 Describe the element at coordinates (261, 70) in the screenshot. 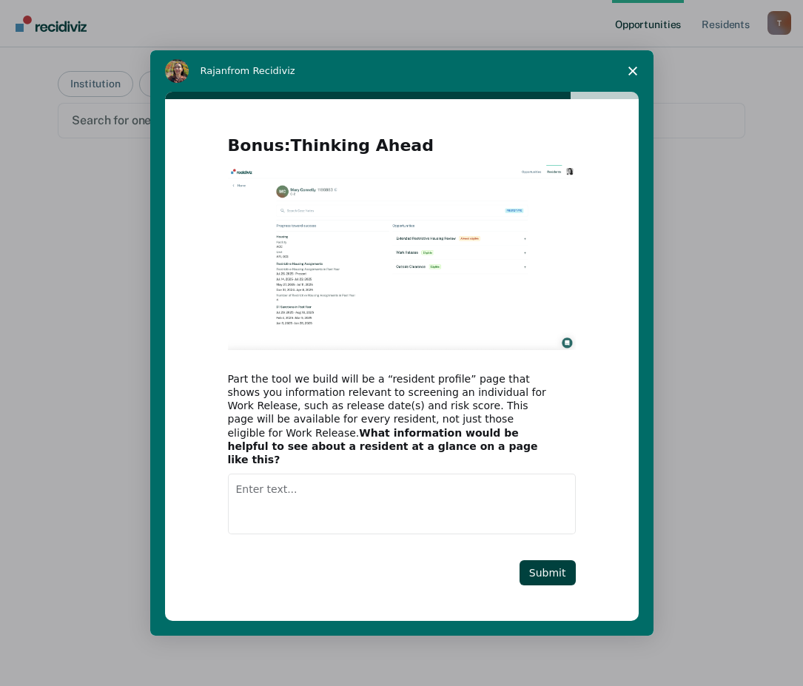

I see `span: from Recidiviz` at that location.